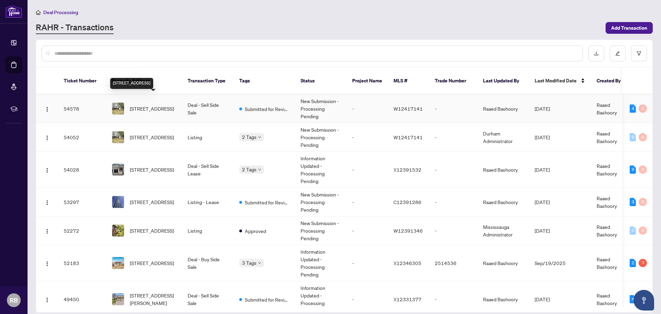 This screenshot has height=314, width=661. I want to click on div: 4, so click(633, 299).